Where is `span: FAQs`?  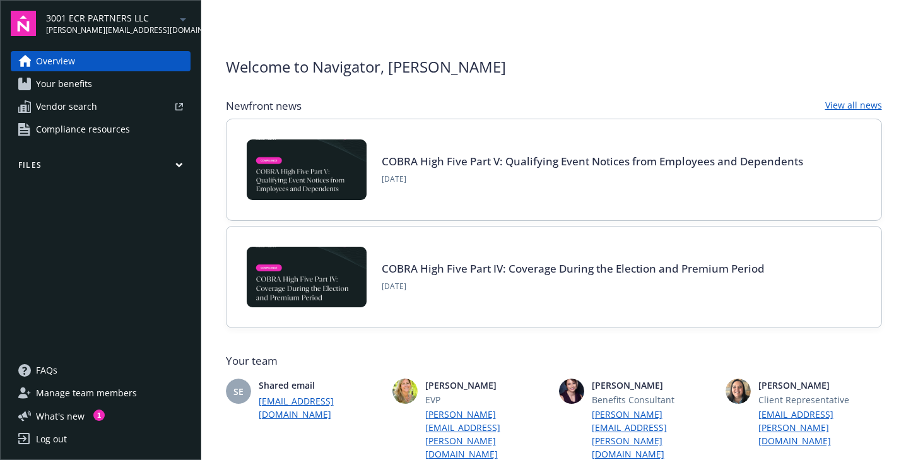
span: FAQs is located at coordinates (47, 370).